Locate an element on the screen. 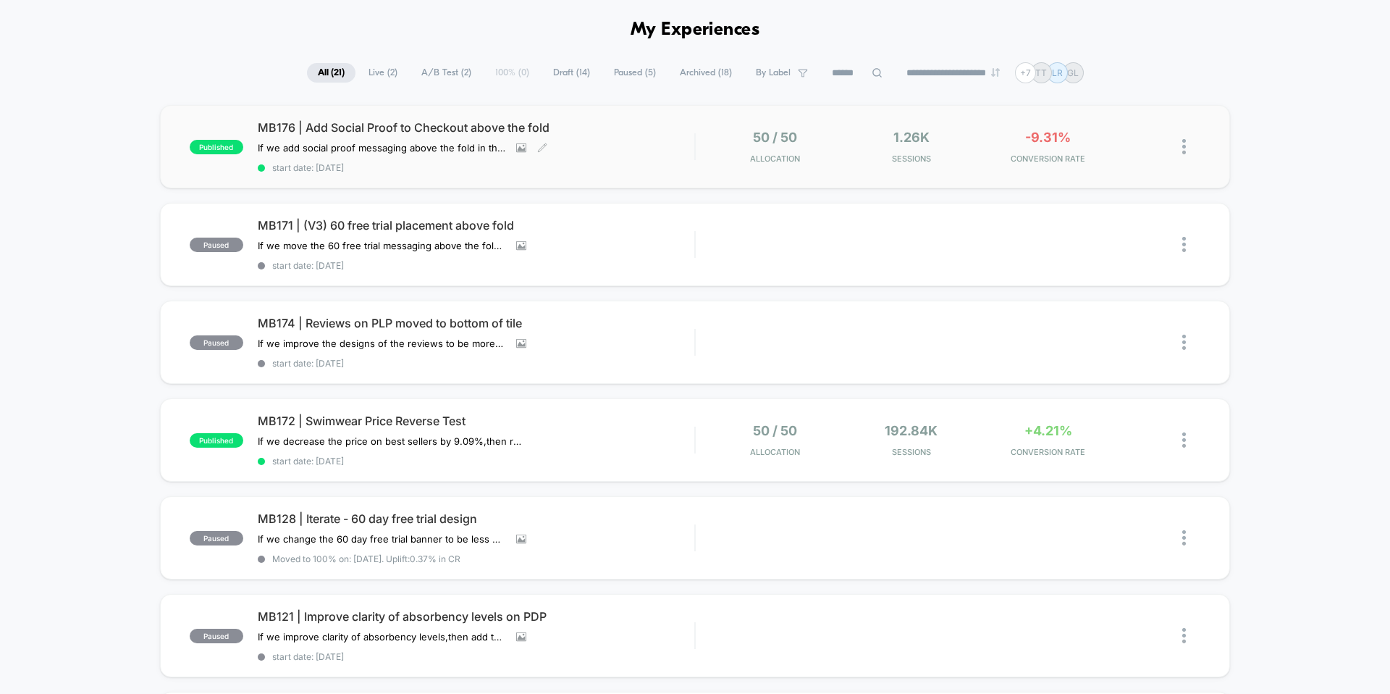 This screenshot has width=1390, height=694. span: +4.21% is located at coordinates (1048, 430).